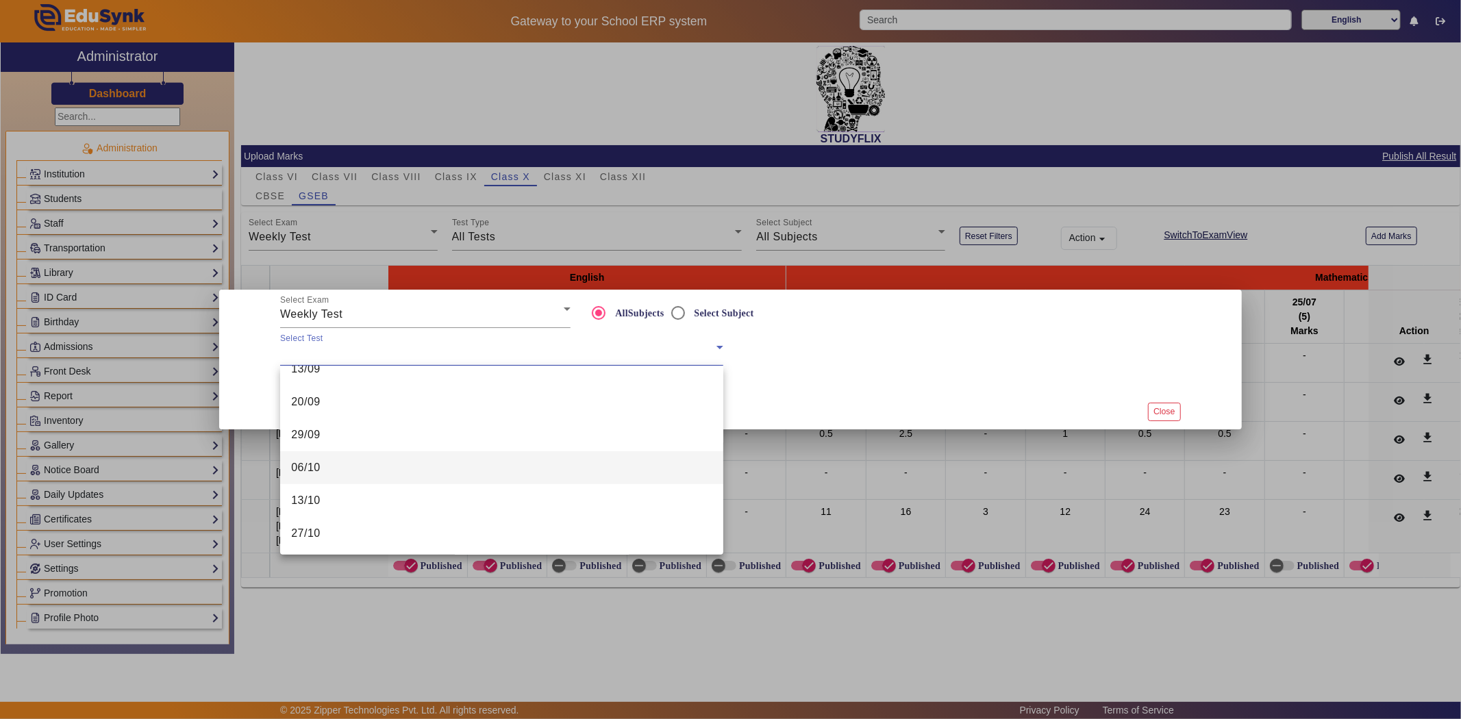 This screenshot has width=1461, height=719. What do you see at coordinates (306, 534) in the screenshot?
I see `span: 27/10` at bounding box center [306, 534].